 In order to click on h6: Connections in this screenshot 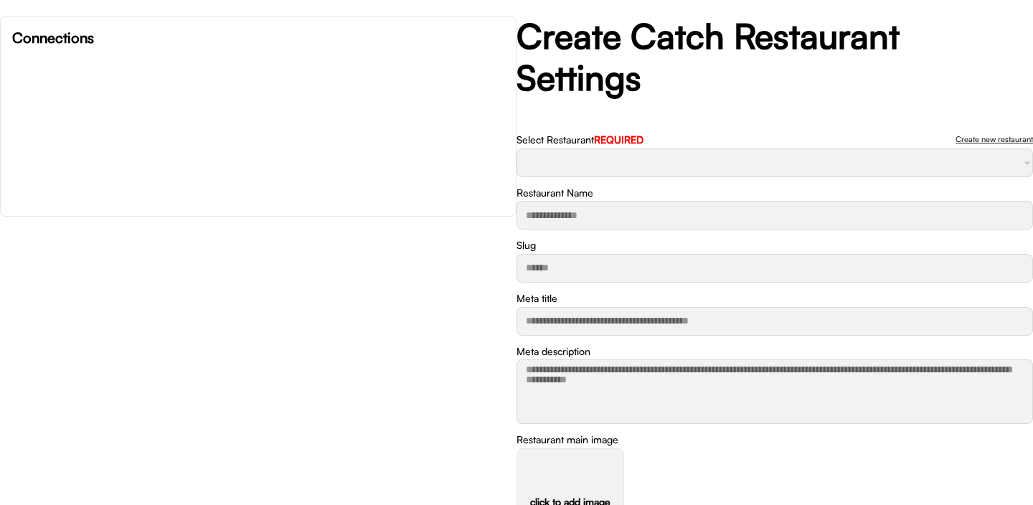, I will do `click(258, 38)`.